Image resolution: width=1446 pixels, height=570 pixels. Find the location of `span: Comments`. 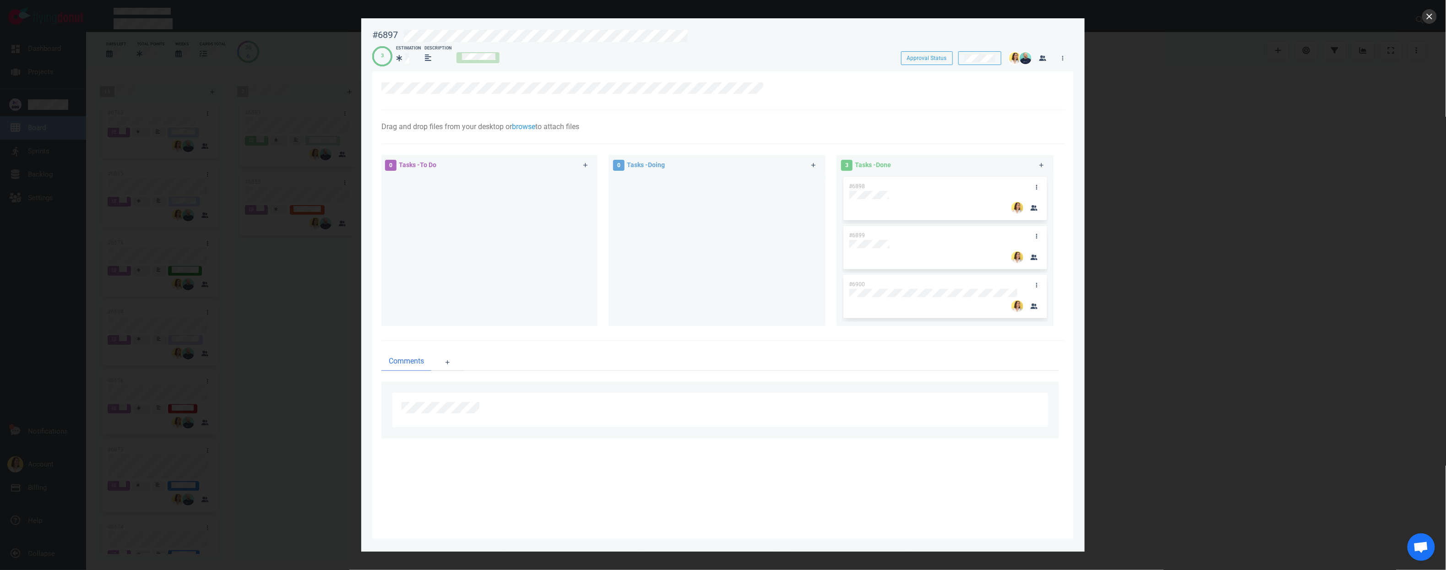

span: Comments is located at coordinates (406, 361).